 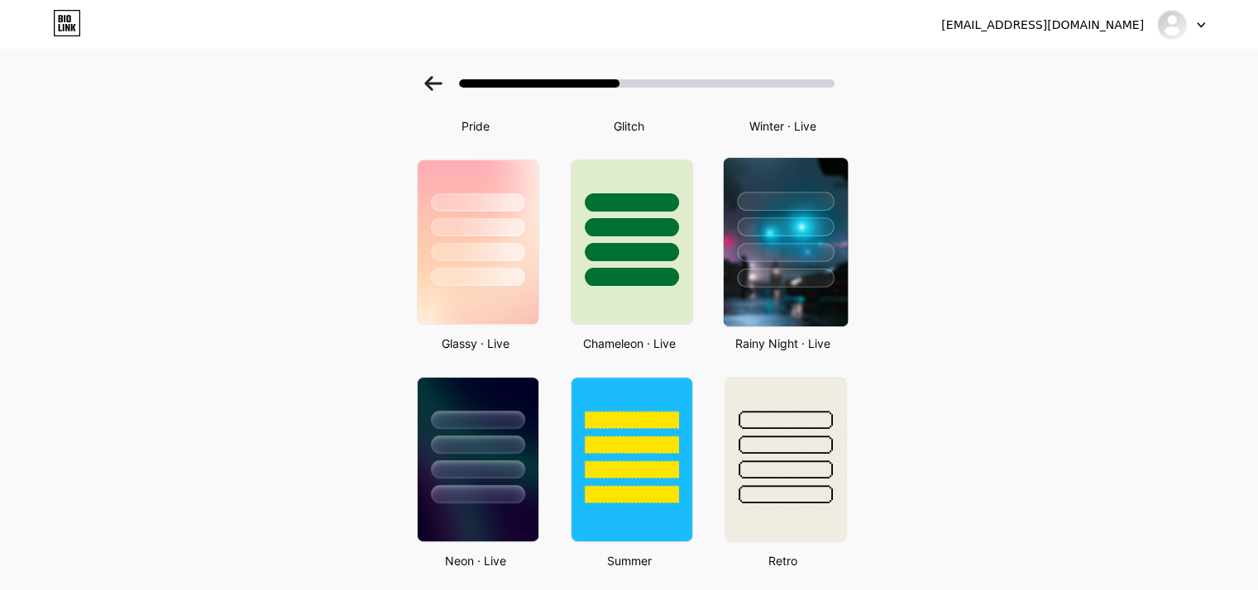 What do you see at coordinates (629, 126) in the screenshot?
I see `div: Glitch` at bounding box center [629, 126].